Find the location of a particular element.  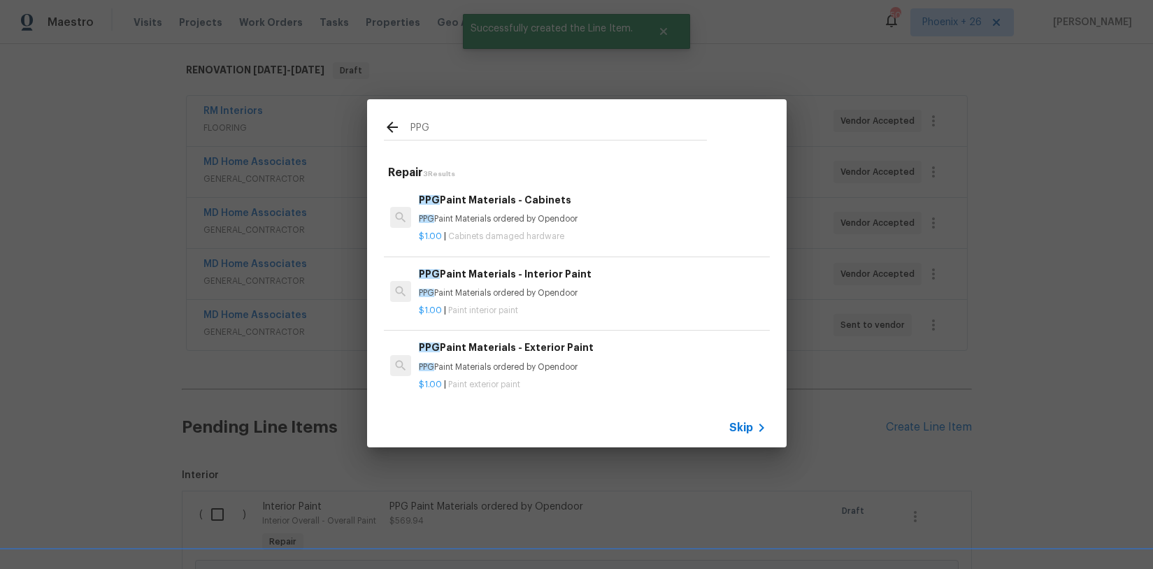

span: Cabinets damaged hardware is located at coordinates (506, 236).